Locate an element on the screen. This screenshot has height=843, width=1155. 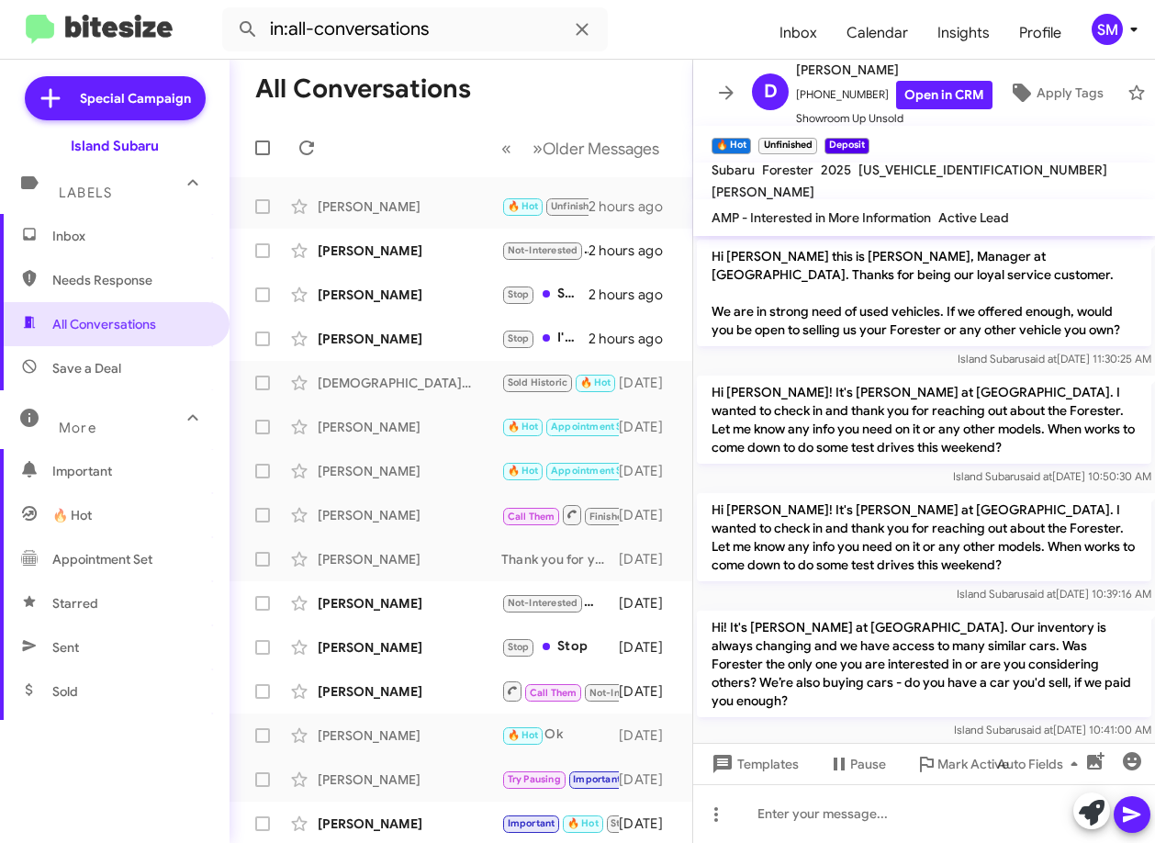
span: Older Messages is located at coordinates (601, 149).